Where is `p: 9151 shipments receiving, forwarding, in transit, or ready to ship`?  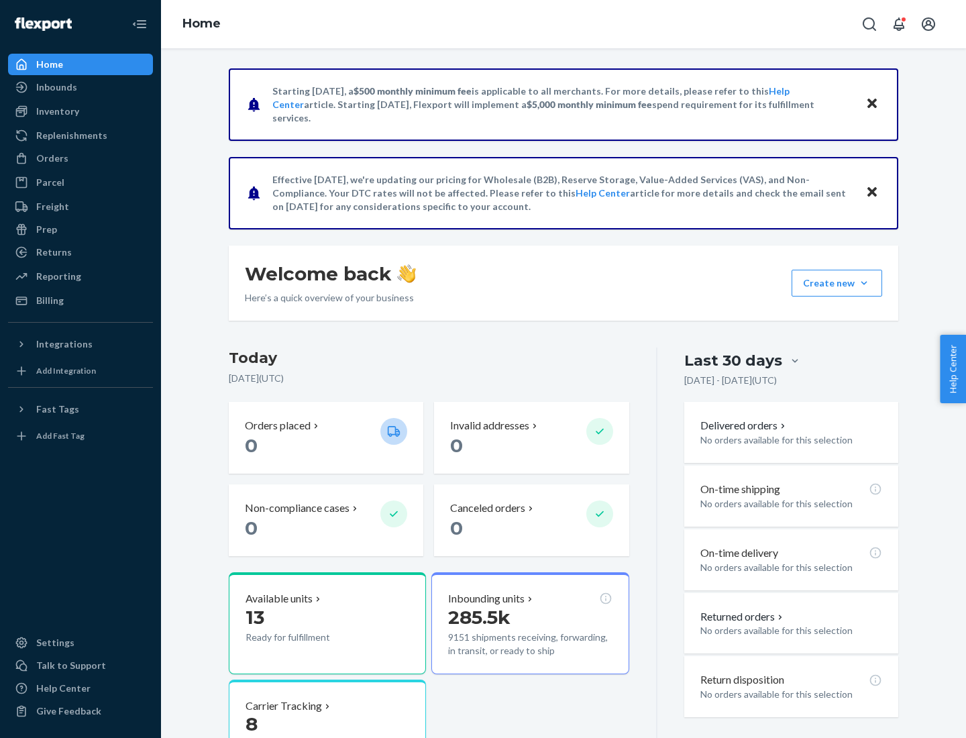
p: 9151 shipments receiving, forwarding, in transit, or ready to ship is located at coordinates (530, 644).